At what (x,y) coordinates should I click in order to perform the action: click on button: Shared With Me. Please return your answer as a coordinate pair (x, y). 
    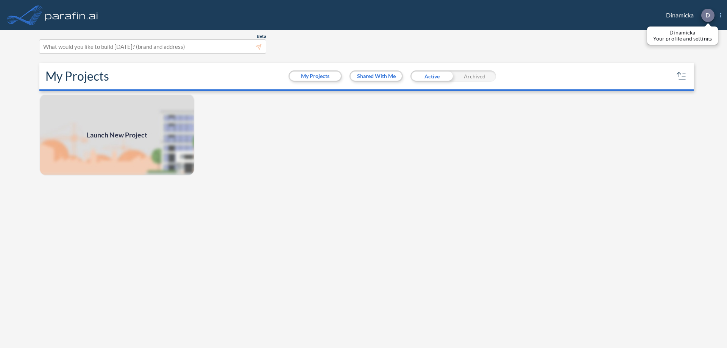
    Looking at the image, I should click on (376, 76).